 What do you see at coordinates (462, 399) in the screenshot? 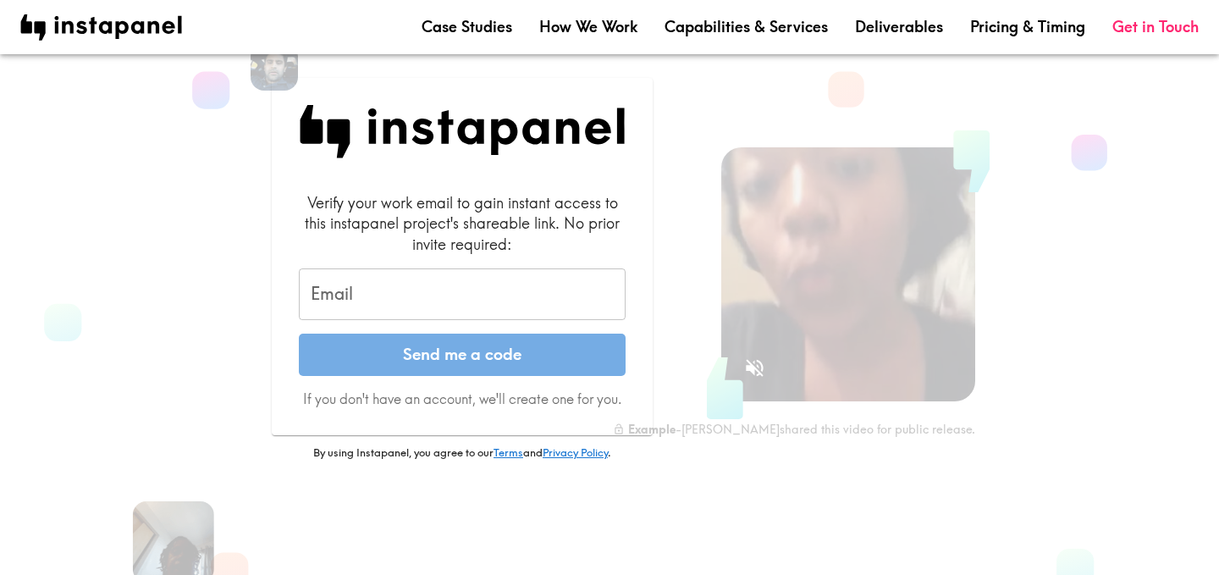
I see `p: If you don't have an account, we'll create one for you.` at bounding box center [462, 399].